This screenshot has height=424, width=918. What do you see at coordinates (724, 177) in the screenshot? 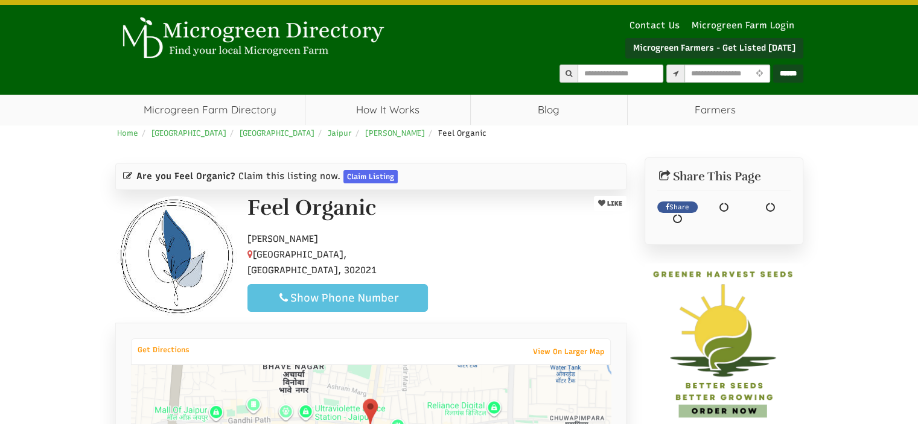
I see `h2: Share This Page` at bounding box center [724, 177].